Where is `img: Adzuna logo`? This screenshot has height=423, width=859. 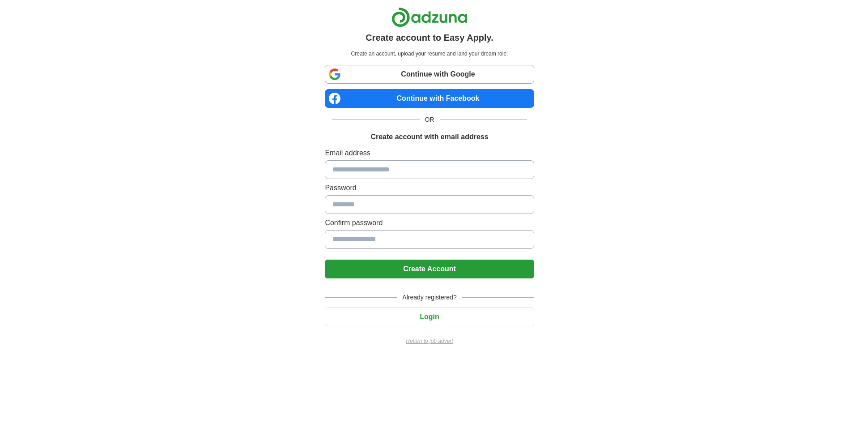 img: Adzuna logo is located at coordinates (429, 17).